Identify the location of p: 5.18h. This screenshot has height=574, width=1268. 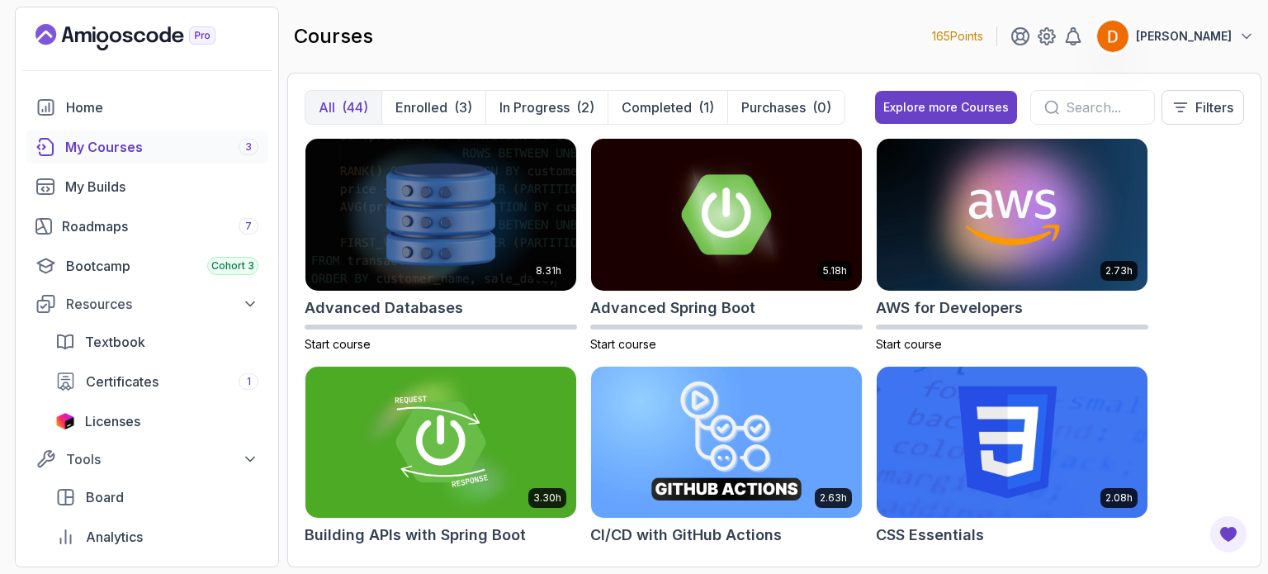
(834, 271).